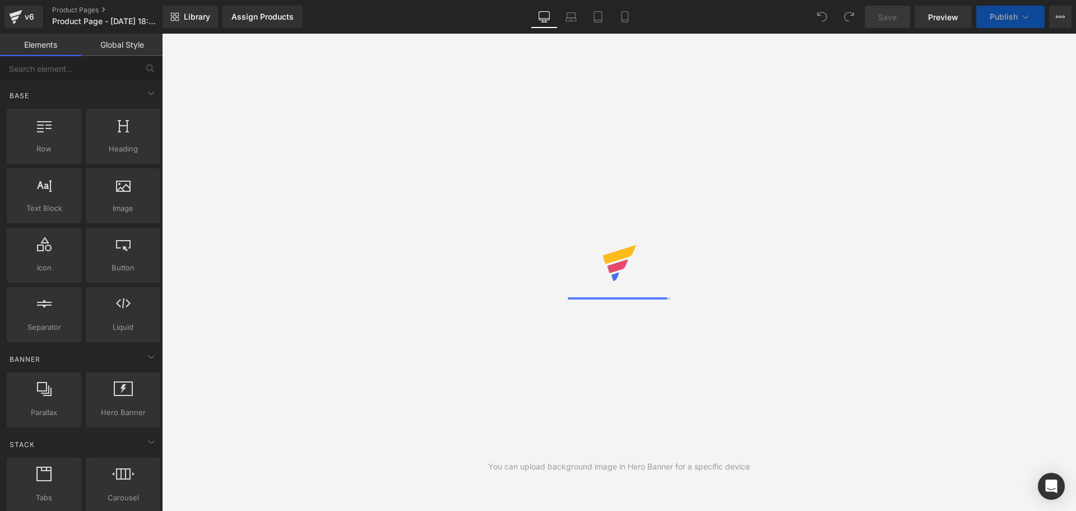  I want to click on span: Library, so click(197, 17).